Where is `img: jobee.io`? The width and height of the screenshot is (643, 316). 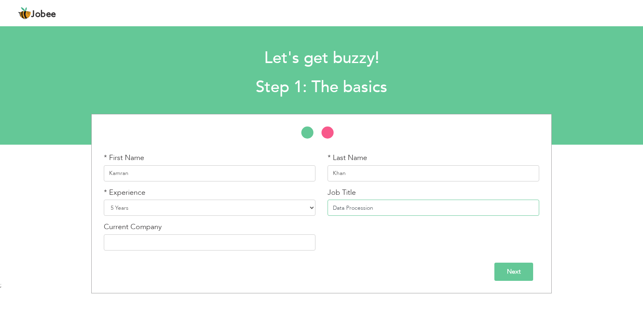
img: jobee.io is located at coordinates (25, 13).